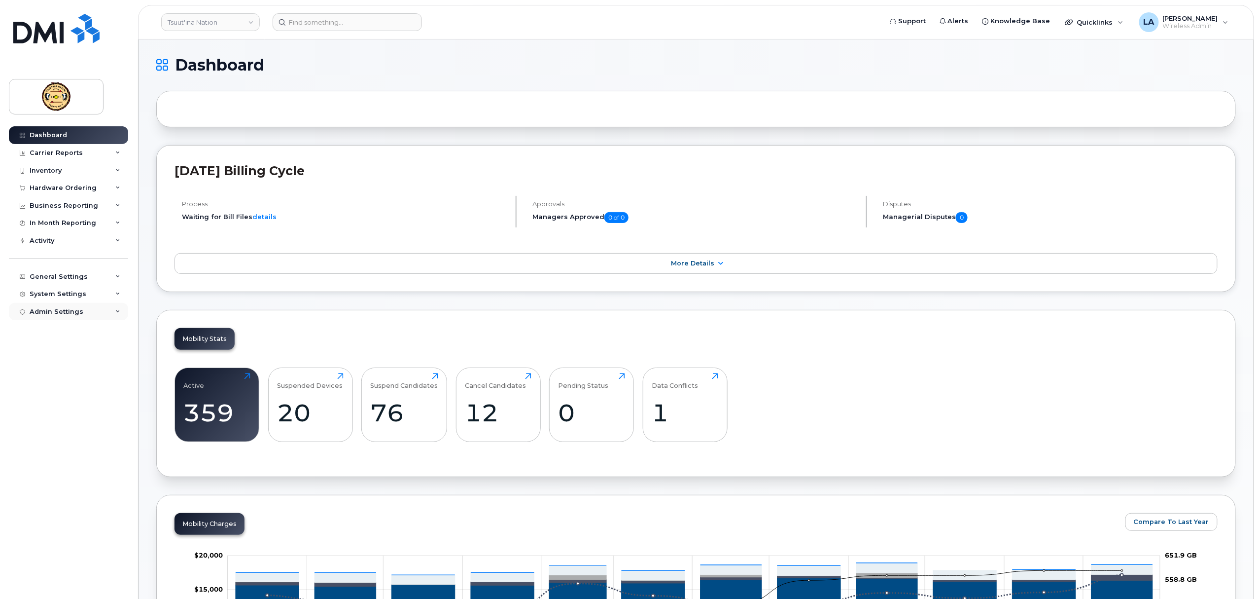 Image resolution: width=1259 pixels, height=599 pixels. Describe the element at coordinates (498, 404) in the screenshot. I see `a: Cancel Candidates12` at that location.